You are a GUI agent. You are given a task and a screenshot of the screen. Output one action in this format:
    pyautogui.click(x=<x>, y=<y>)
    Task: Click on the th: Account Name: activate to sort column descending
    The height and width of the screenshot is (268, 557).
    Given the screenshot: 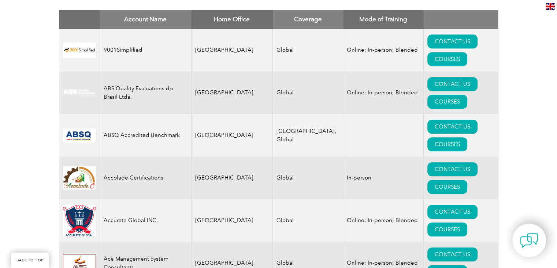 What is the action you would take?
    pyautogui.click(x=145, y=19)
    